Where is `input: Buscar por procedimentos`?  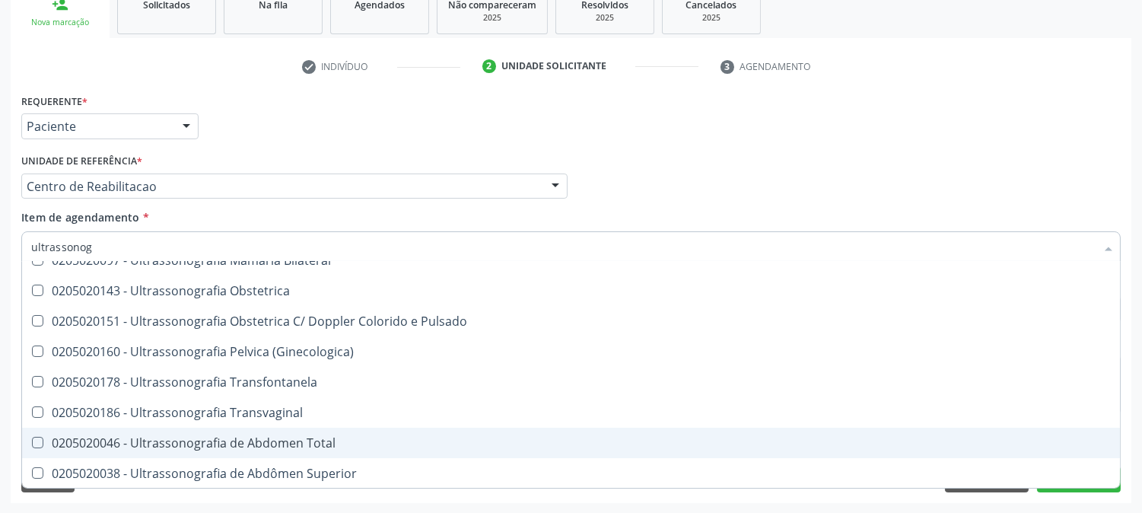
input: Buscar por procedimentos is located at coordinates (563, 246).